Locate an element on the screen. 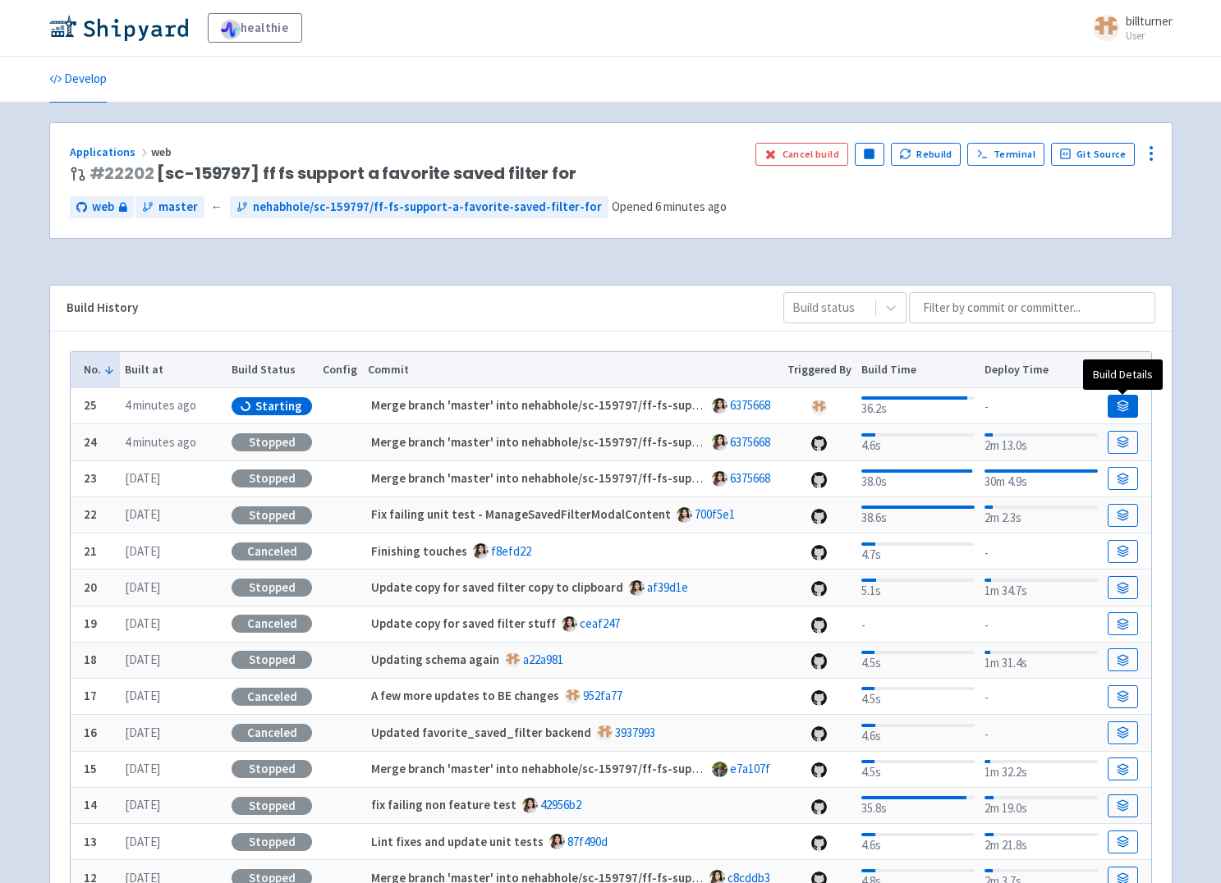 The width and height of the screenshot is (1221, 883). strong: Fix failing unit test - ManageSavedFilterModalContent is located at coordinates (520, 514).